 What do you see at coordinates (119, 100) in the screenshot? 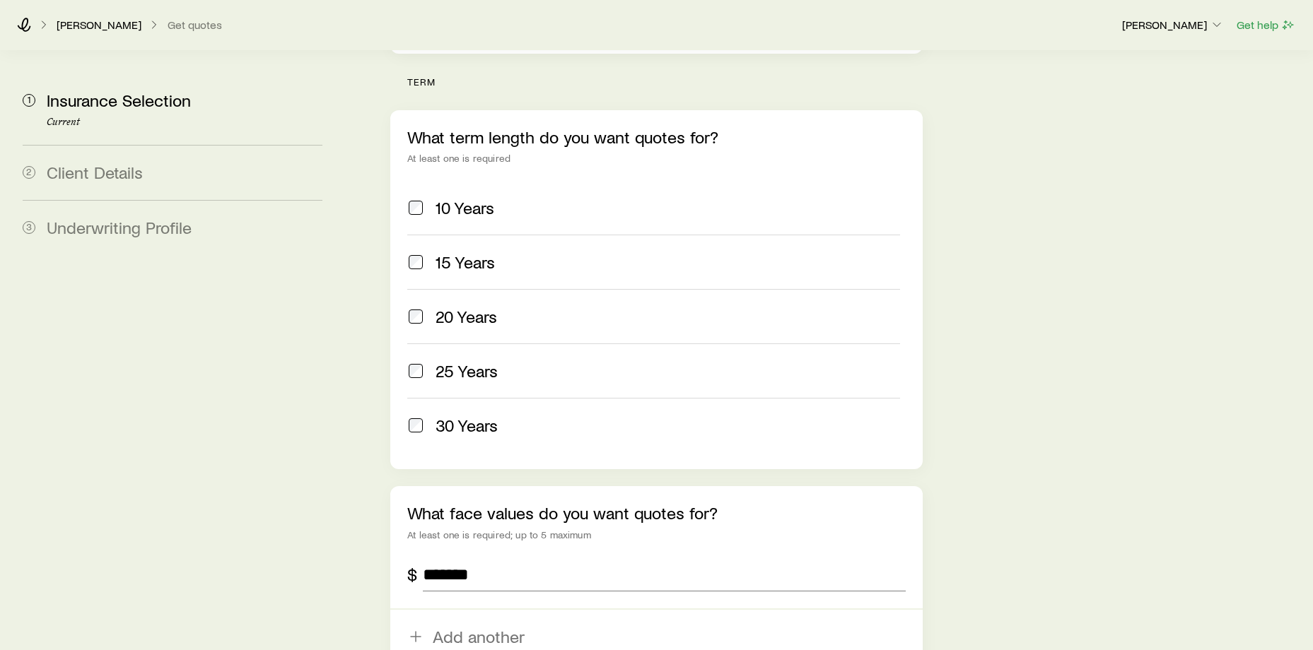
I see `span: Insurance Selection` at bounding box center [119, 100].